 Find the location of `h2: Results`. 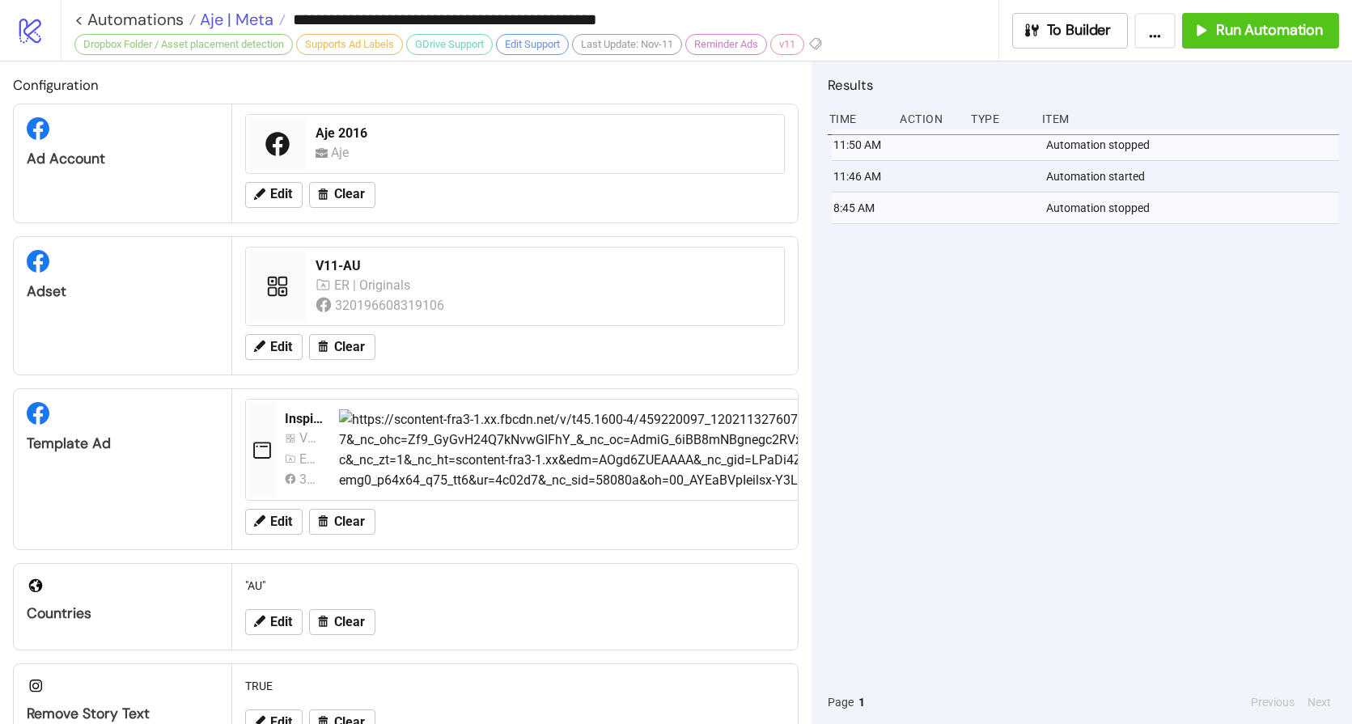

h2: Results is located at coordinates (1083, 85).